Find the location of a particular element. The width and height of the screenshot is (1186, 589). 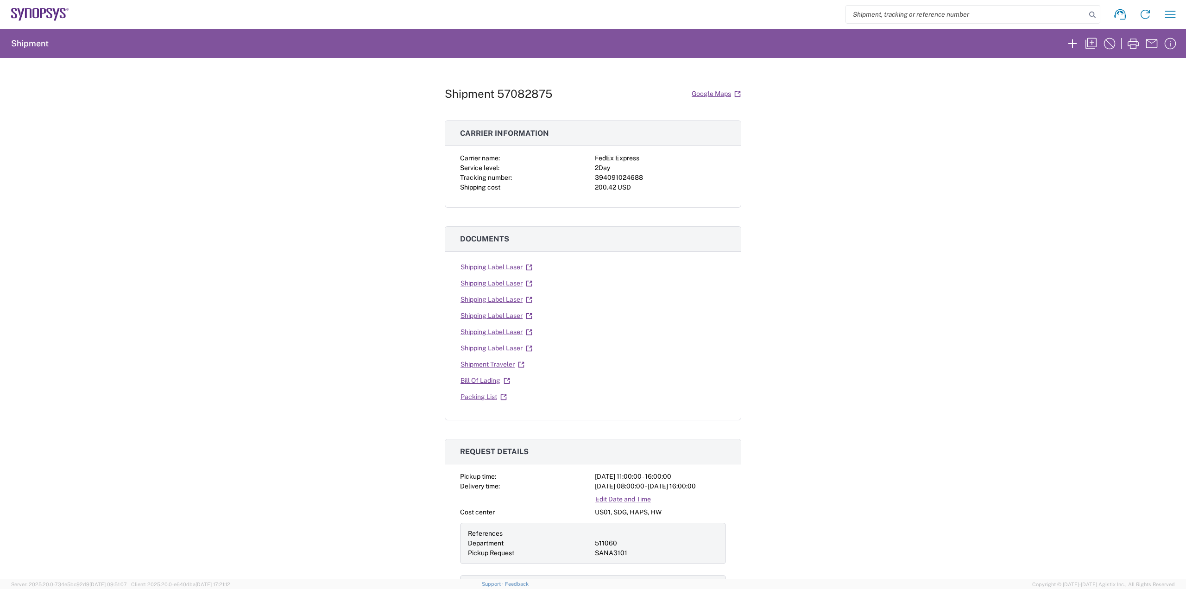

span: Server: 2025.20.0-734e5bc92d9 is located at coordinates (69, 584).